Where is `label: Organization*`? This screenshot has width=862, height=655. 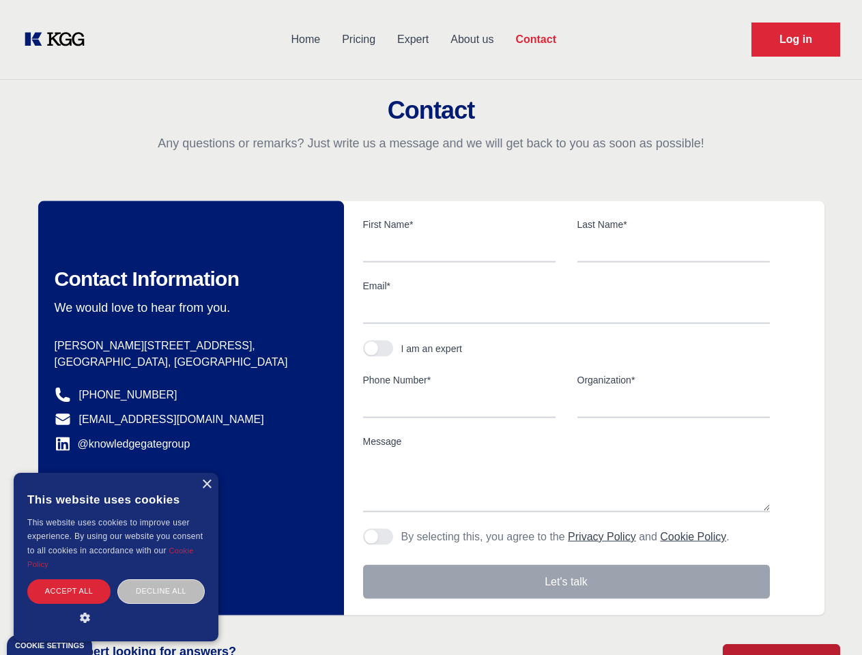 label: Organization* is located at coordinates (674, 380).